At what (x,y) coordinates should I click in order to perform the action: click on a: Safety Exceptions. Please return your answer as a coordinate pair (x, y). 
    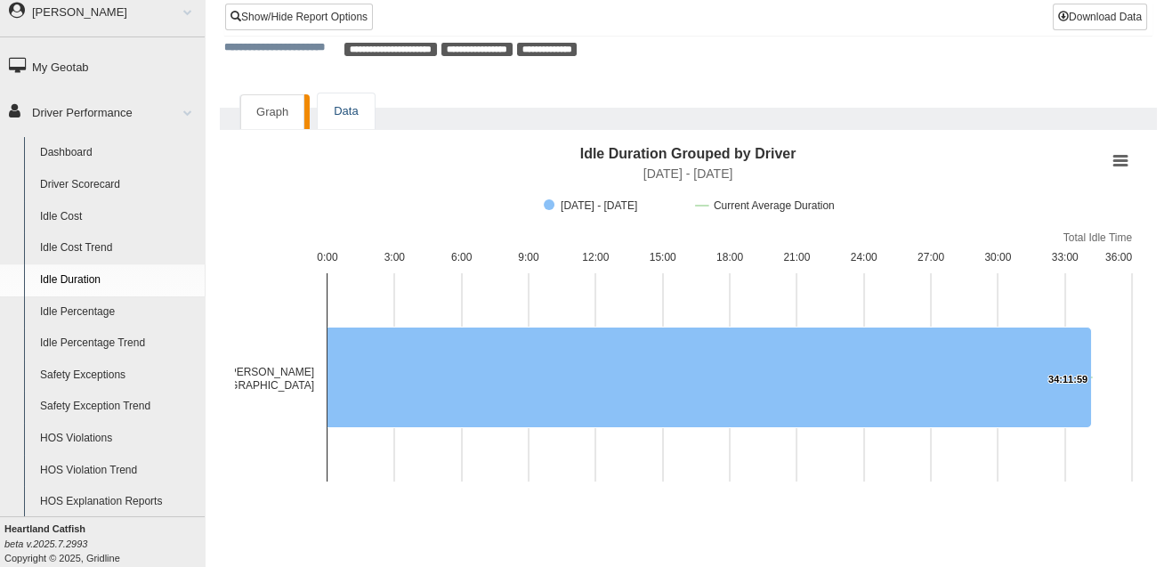
    Looking at the image, I should click on (118, 375).